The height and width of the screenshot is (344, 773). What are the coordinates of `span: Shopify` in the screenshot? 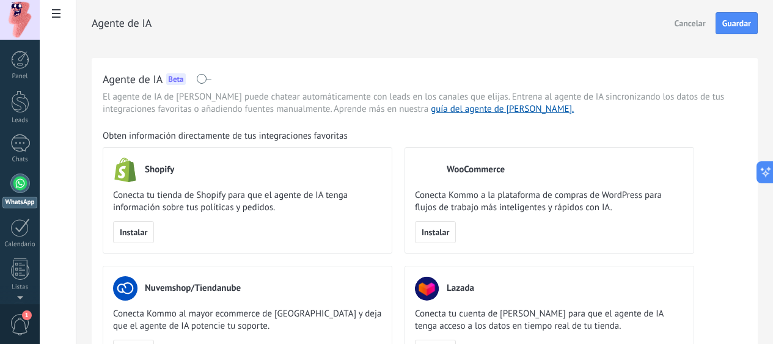 It's located at (160, 170).